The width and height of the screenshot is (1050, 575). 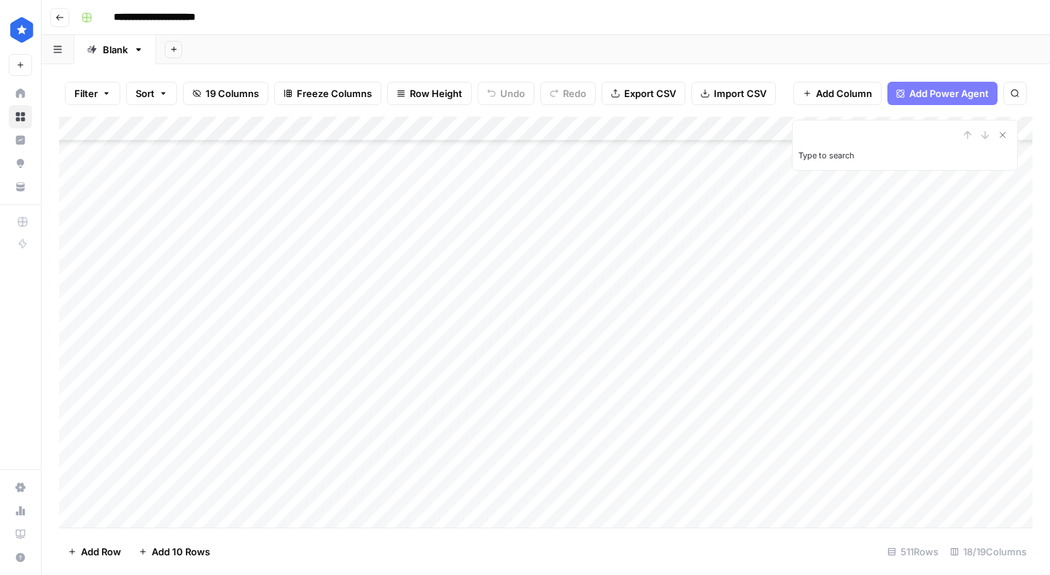 I want to click on div: 18/19 Columns, so click(x=988, y=551).